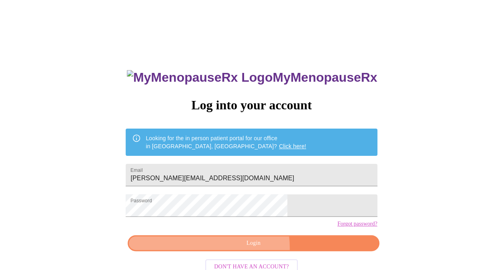  What do you see at coordinates (200, 77) in the screenshot?
I see `img: MyMenopauseRx Logo` at bounding box center [200, 77].